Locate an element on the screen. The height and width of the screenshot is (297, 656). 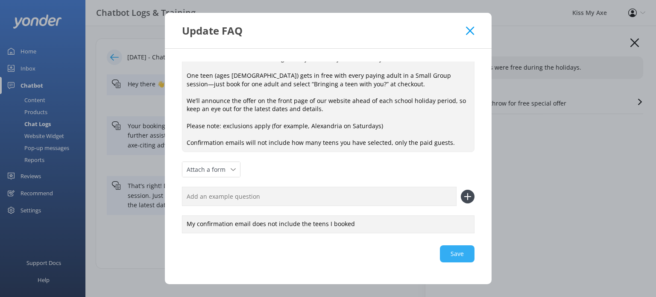
button: Save is located at coordinates (457, 254).